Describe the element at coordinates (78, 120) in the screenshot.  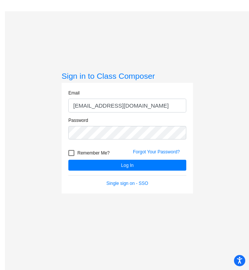
I see `label: Password` at that location.